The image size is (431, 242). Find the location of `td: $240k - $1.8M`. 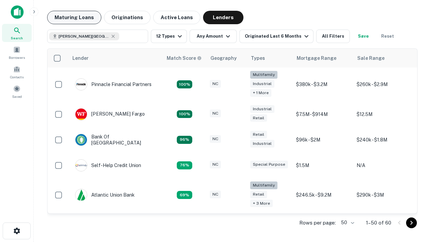

td: $240k - $1.8M is located at coordinates (383, 140).